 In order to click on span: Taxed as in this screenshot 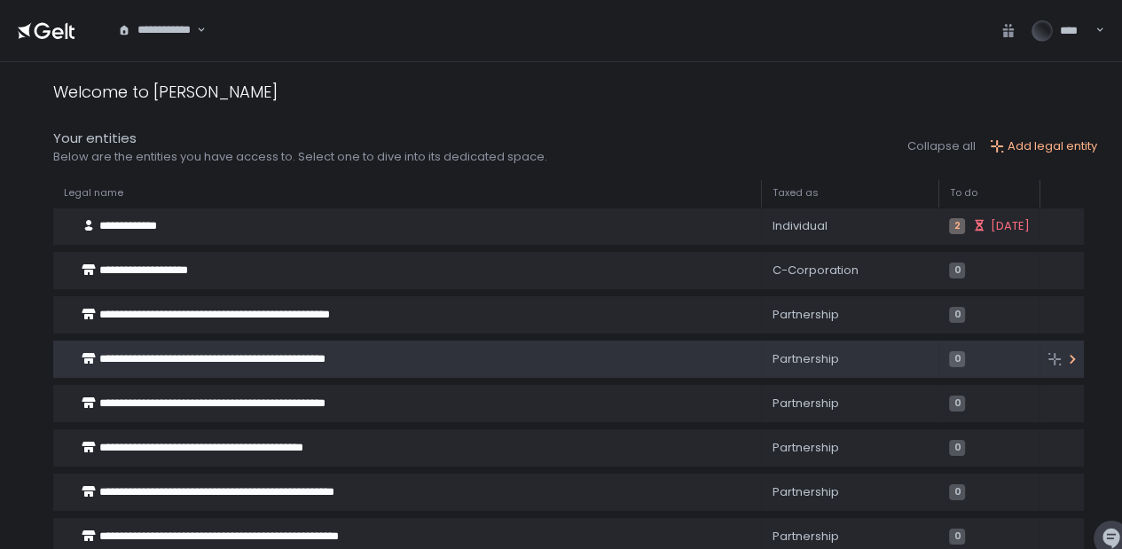, I will do `click(795, 193)`.